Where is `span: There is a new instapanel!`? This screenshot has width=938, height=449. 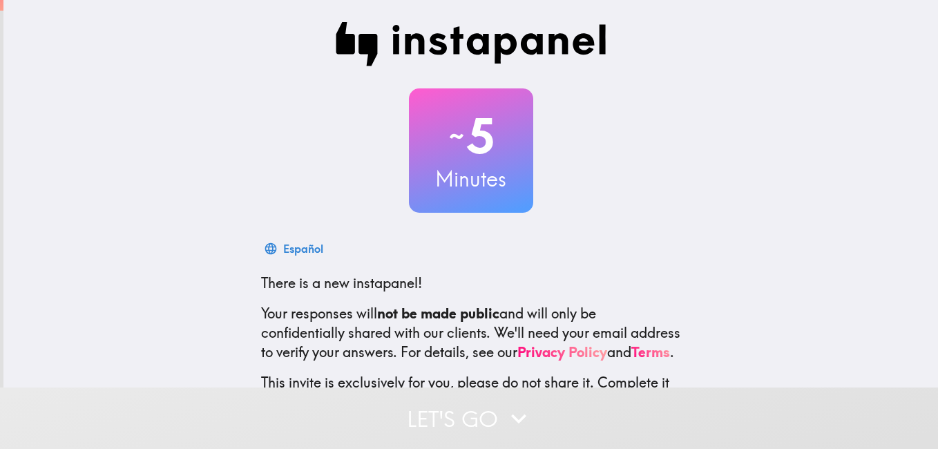 span: There is a new instapanel! is located at coordinates (341, 283).